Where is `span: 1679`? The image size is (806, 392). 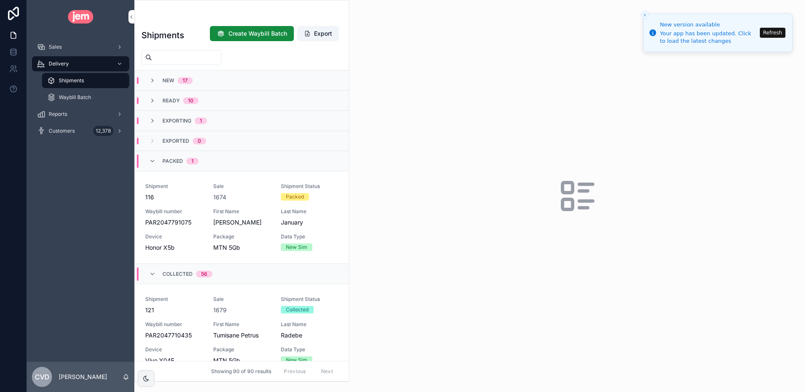 span: 1679 is located at coordinates (220, 310).